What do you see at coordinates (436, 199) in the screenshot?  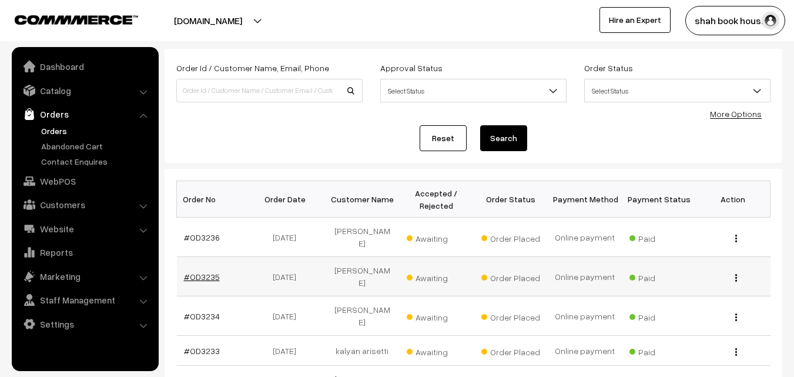 I see `th: Accepted / Rejected` at bounding box center [436, 199].